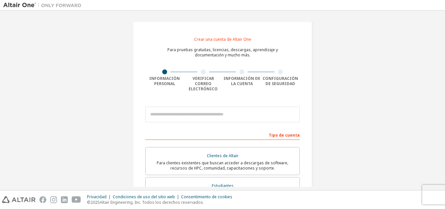 This screenshot has width=445, height=209. What do you see at coordinates (144, 197) in the screenshot?
I see `font: Condiciones de uso del sitio web` at bounding box center [144, 197].